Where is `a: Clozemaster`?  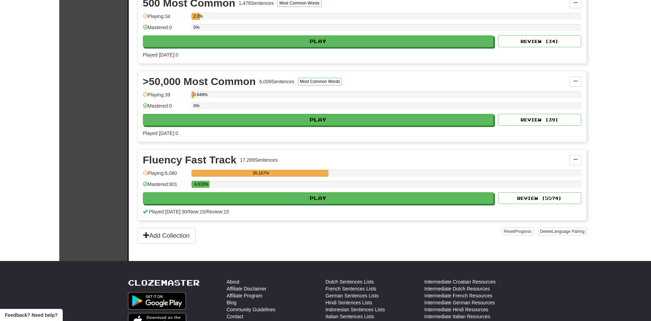 a: Clozemaster is located at coordinates (164, 282).